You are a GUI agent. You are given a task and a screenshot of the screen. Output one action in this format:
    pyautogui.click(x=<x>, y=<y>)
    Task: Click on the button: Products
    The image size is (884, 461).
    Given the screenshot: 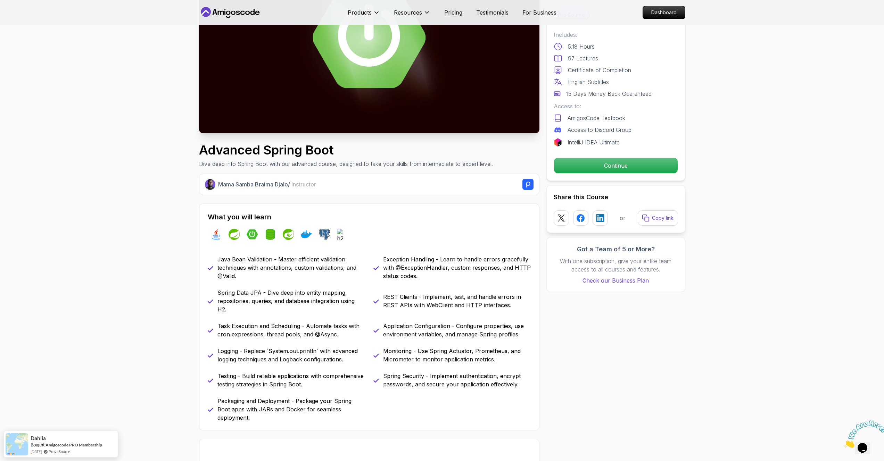 What is the action you would take?
    pyautogui.click(x=364, y=15)
    